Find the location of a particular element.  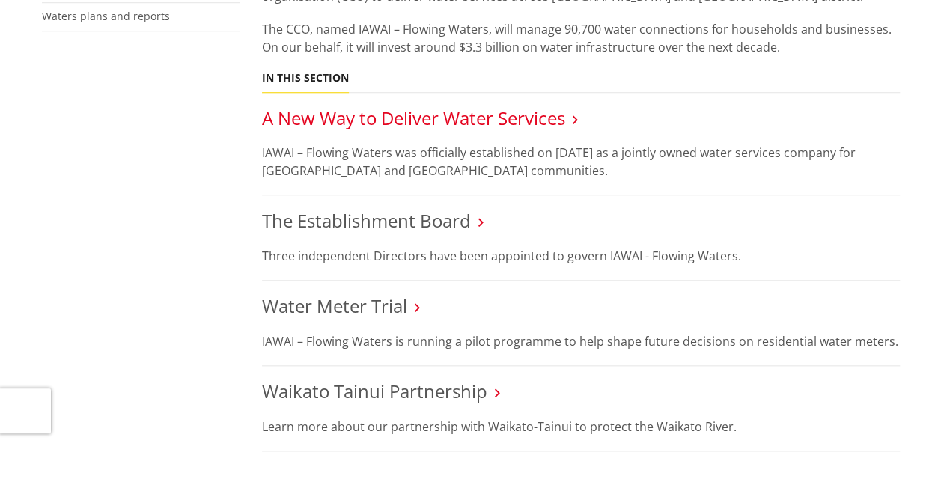

p: Three independent Directors have been appointed to govern IAWAI - Flowing Waters. is located at coordinates (581, 256).